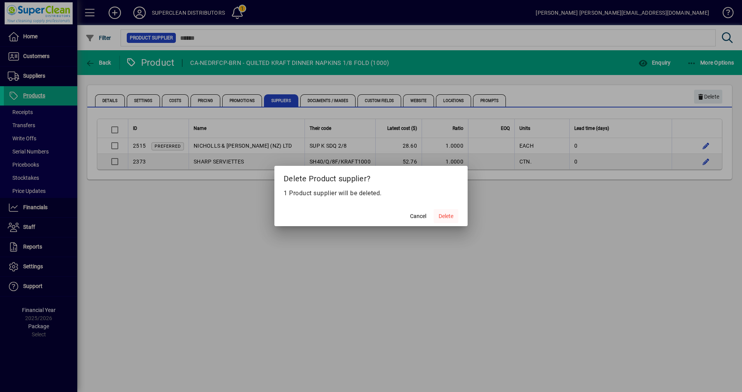  What do you see at coordinates (371, 193) in the screenshot?
I see `p: 1 Product supplier will be deleted.` at bounding box center [371, 193].